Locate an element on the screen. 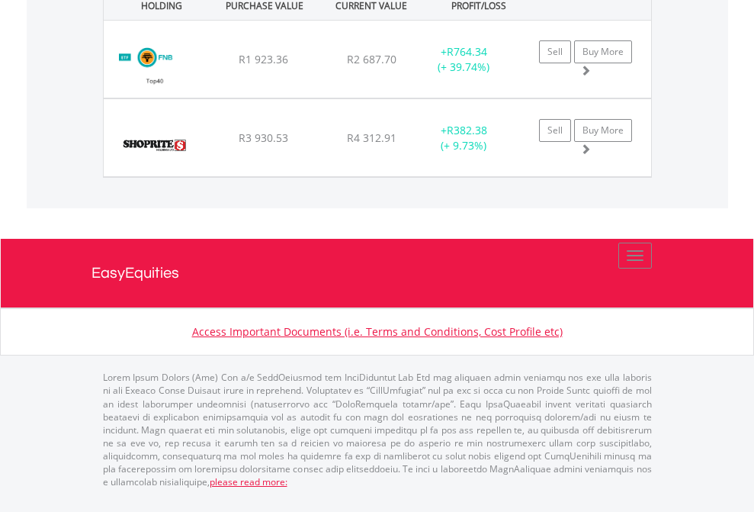 The image size is (754, 512). div: + (+ 9.73%) is located at coordinates (464, 138).